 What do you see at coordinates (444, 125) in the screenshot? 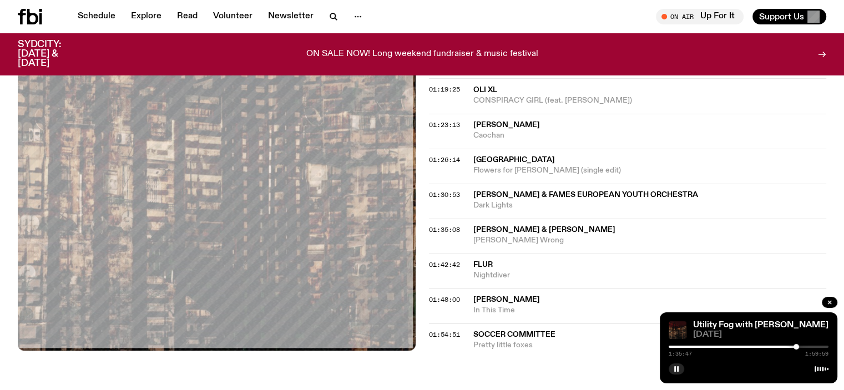
I see `button: 01:23:13` at bounding box center [444, 125].